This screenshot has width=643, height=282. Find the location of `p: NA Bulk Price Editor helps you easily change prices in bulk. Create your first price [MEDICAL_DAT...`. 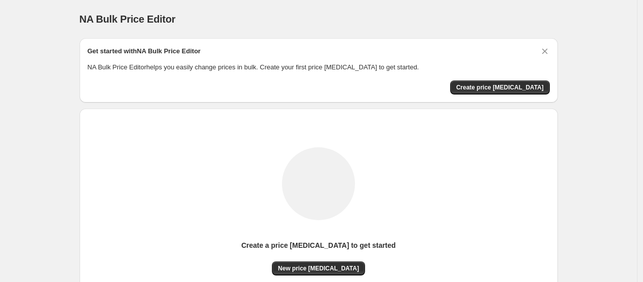

p: NA Bulk Price Editor helps you easily change prices in bulk. Create your first price [MEDICAL_DAT... is located at coordinates (319, 67).